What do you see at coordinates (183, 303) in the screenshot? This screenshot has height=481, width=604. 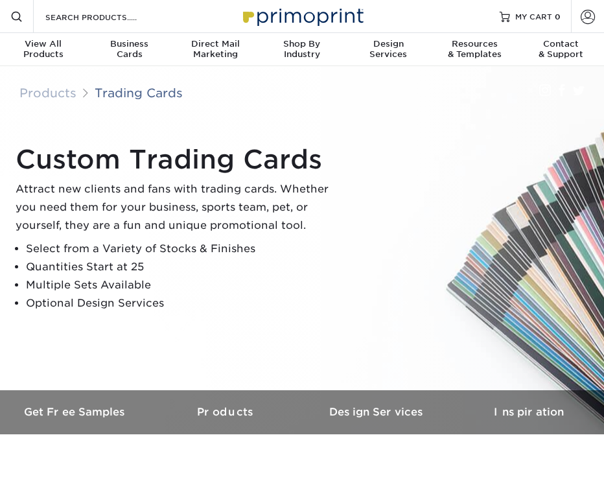 I see `li: Optional Design Services` at bounding box center [183, 303].